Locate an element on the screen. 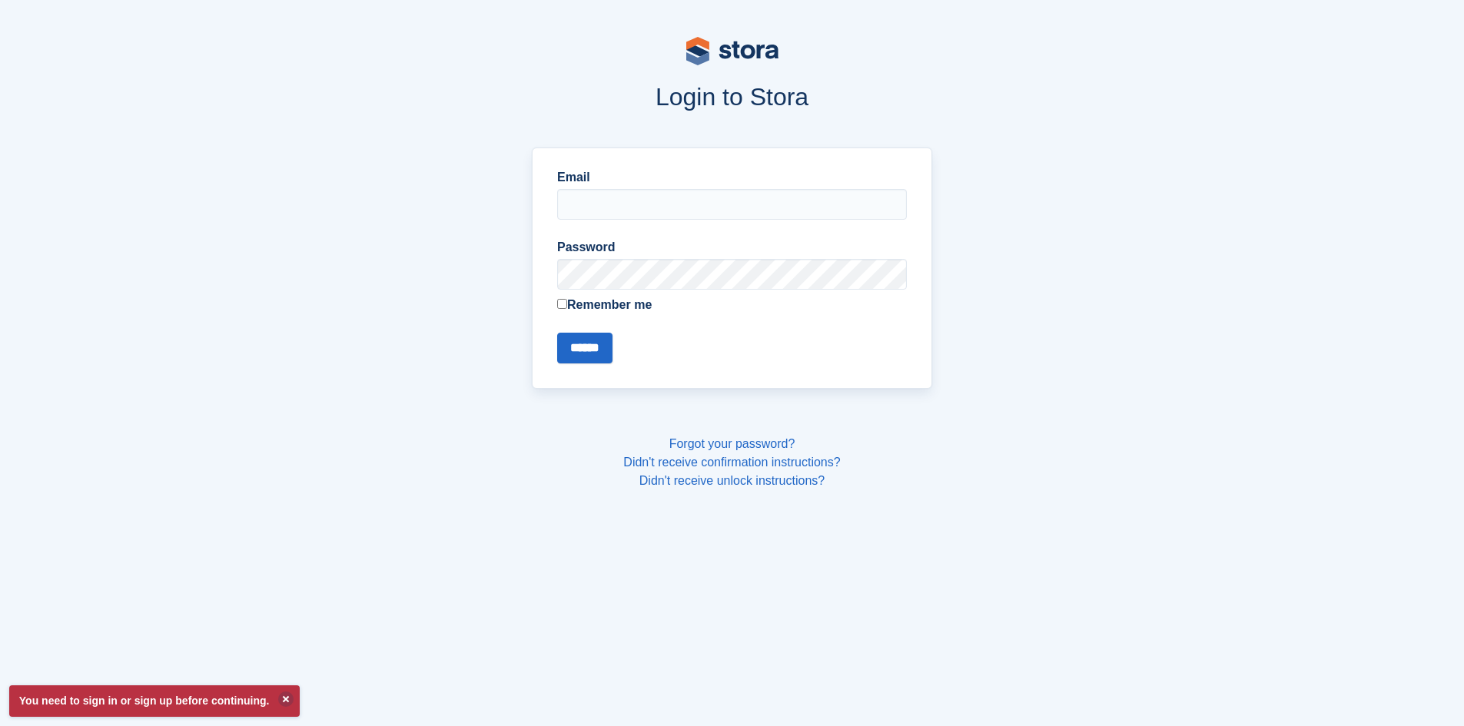 The width and height of the screenshot is (1464, 726). img: stora-logo-53a41332b3708ae10de48c4981b4e9114cc0af31d8433b30ea865607fb682f29.svg is located at coordinates (733, 51).